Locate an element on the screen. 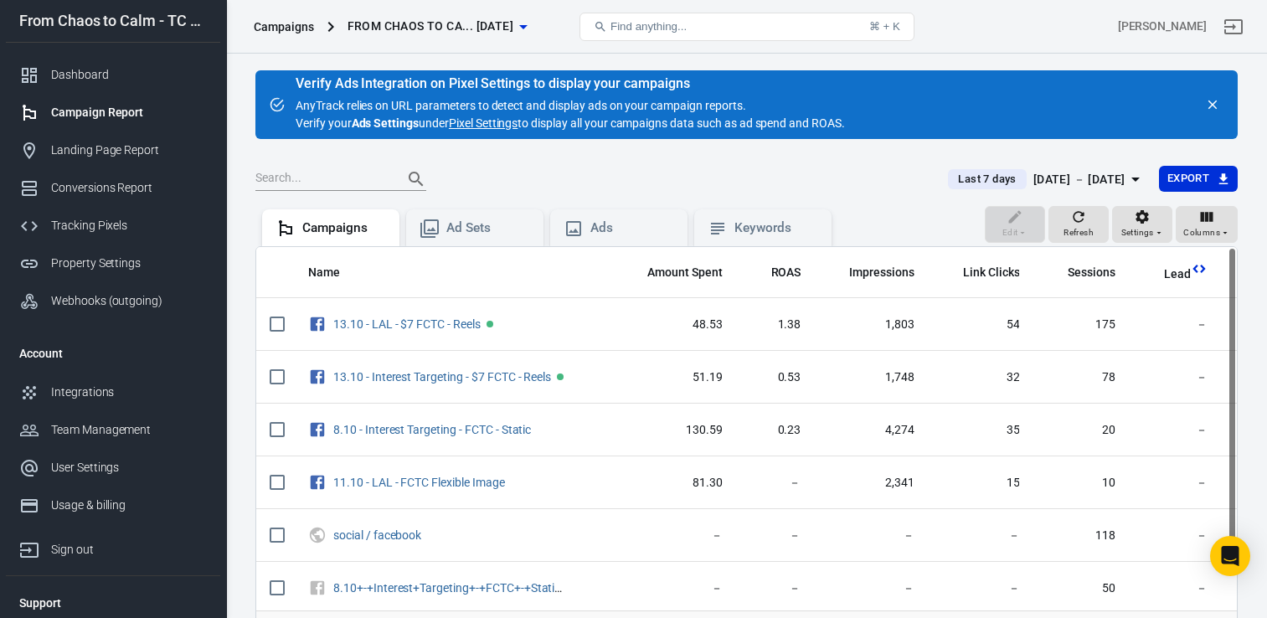 The height and width of the screenshot is (618, 1267). span: The number of clicks on links within the ad that led to advertiser-specified destinations is located at coordinates (980, 272).